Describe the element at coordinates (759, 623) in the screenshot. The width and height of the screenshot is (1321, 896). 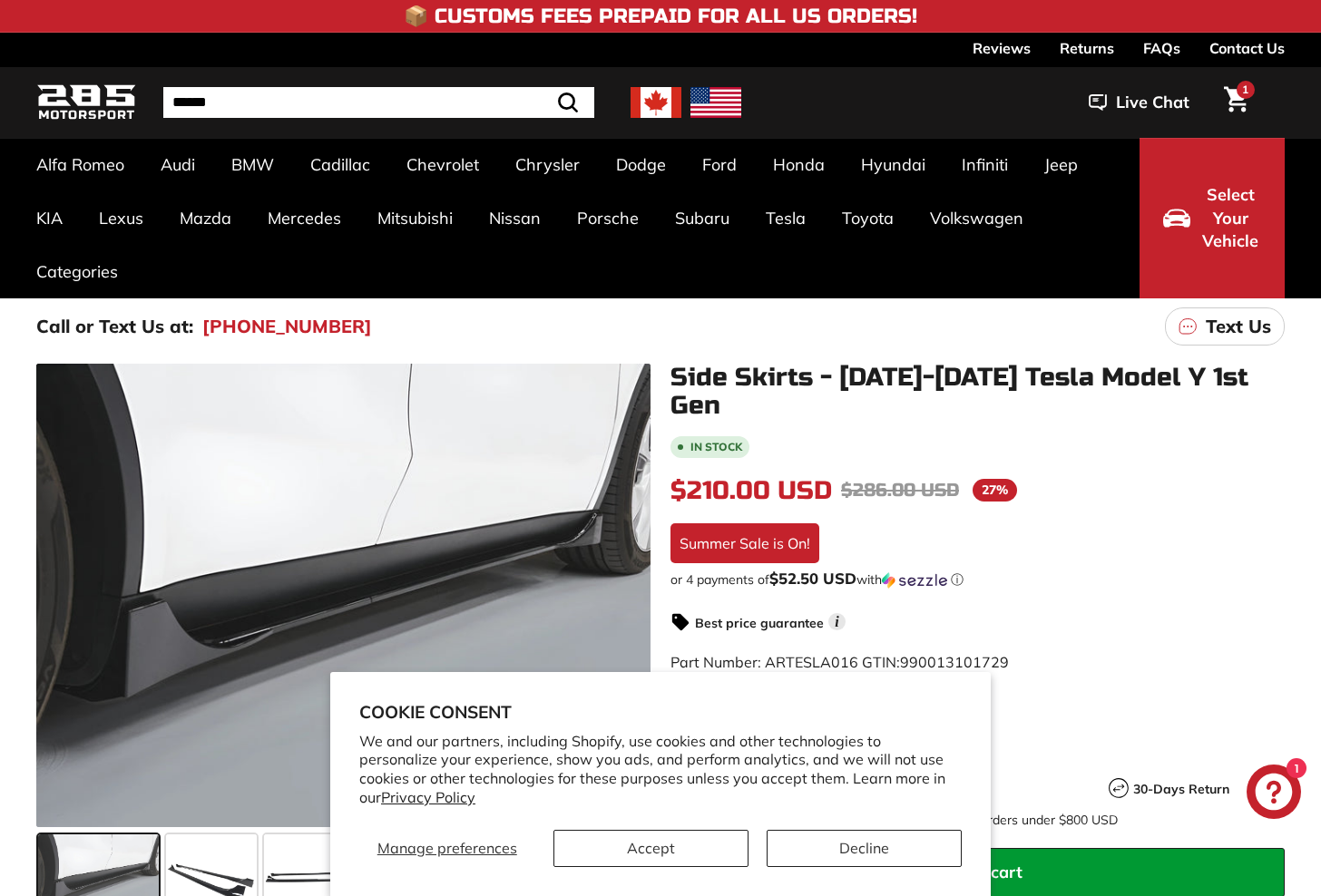
I see `strong: Best price guarantee` at that location.